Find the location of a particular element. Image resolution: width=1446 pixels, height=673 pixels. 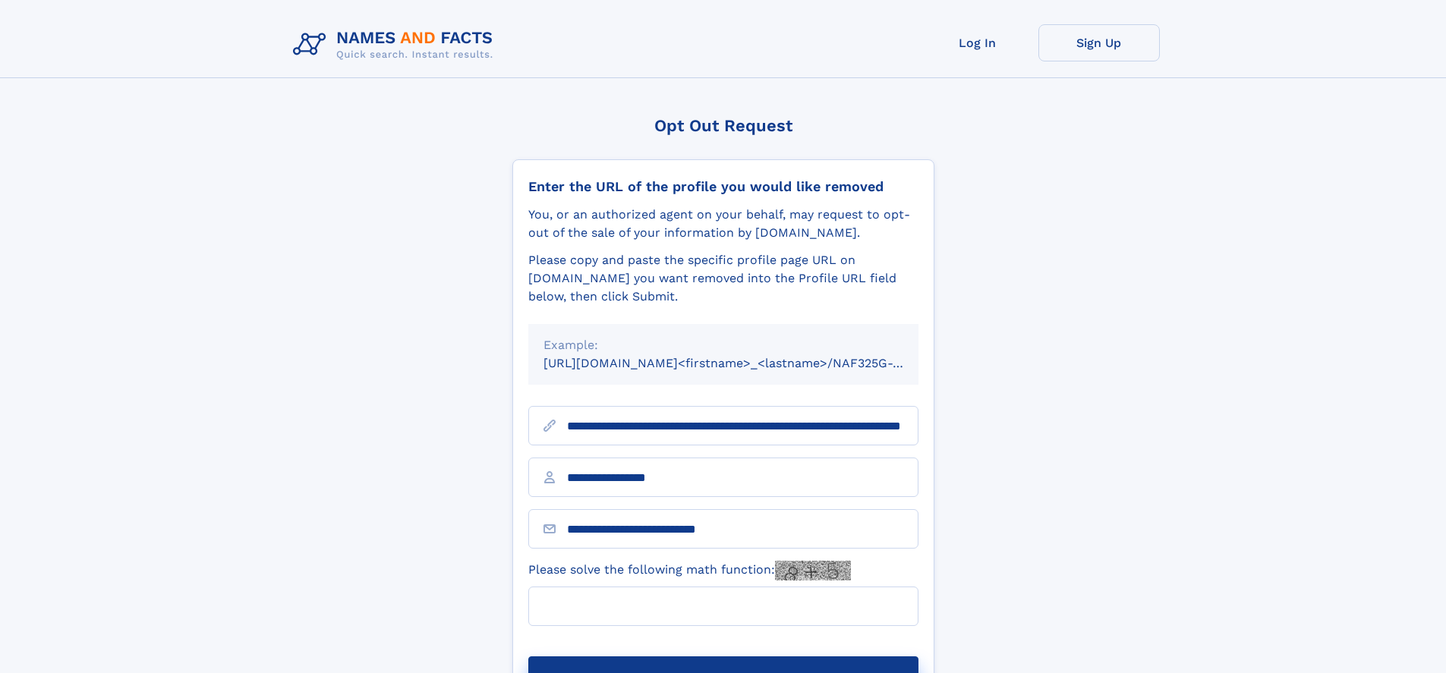

div: You, or an authorized agent on your behalf, may request to opt-out of the sale of your informatio... is located at coordinates (723, 224).